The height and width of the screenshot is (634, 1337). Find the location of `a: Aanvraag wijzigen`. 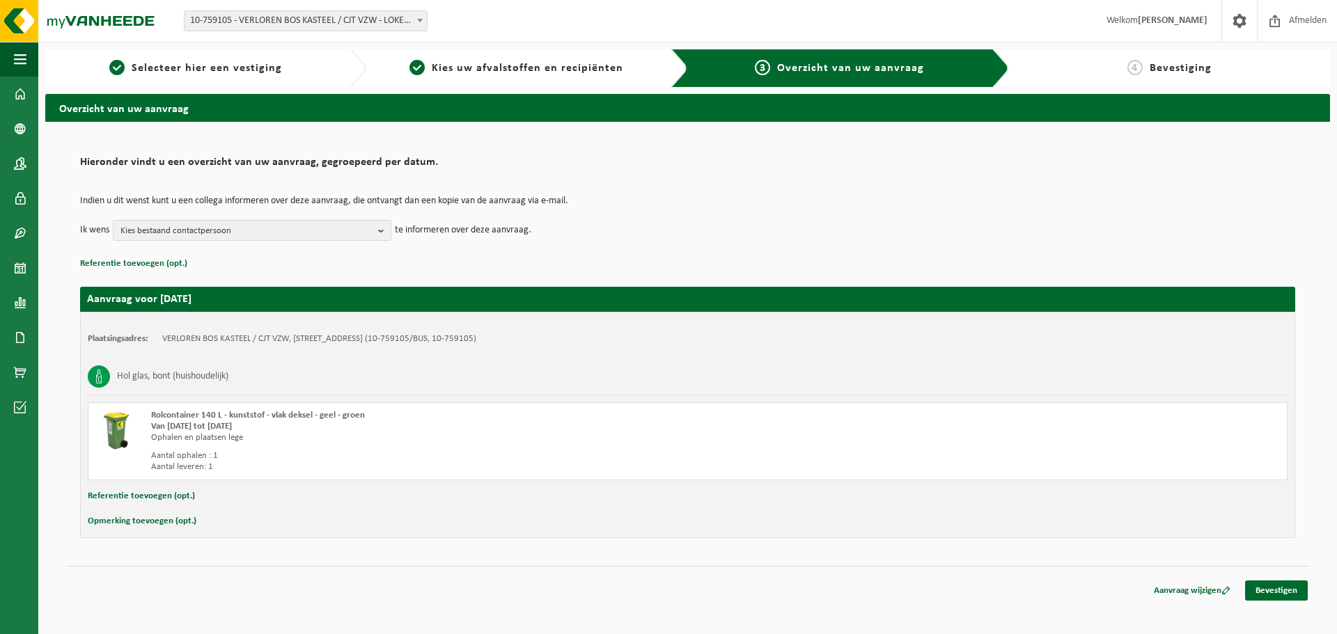

a: Aanvraag wijzigen is located at coordinates (1192, 590).